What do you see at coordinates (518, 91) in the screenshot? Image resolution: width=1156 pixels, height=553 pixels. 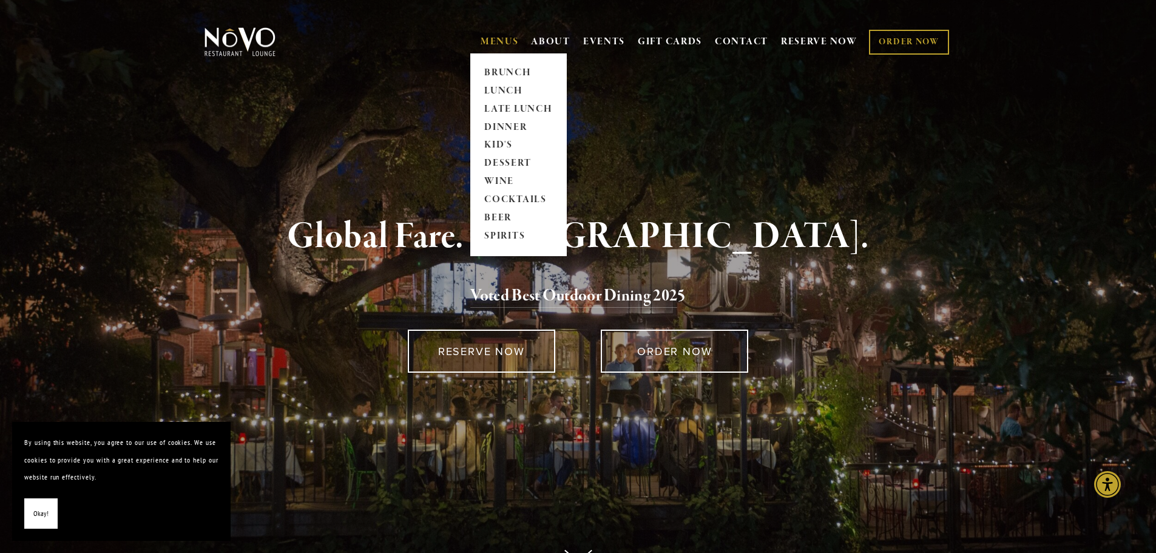 I see `a: LUNCH` at bounding box center [518, 91].